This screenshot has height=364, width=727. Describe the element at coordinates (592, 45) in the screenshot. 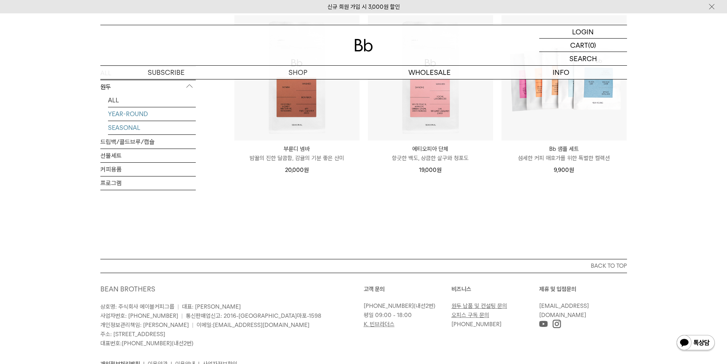

I see `p: (0)` at that location.